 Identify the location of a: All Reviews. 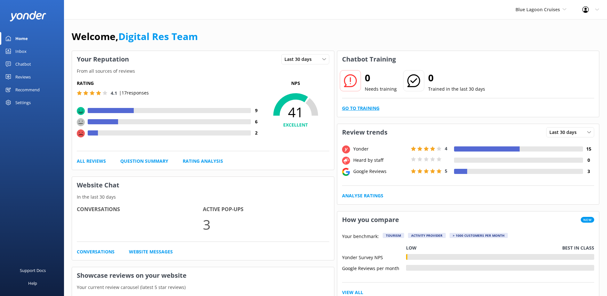
(91, 161).